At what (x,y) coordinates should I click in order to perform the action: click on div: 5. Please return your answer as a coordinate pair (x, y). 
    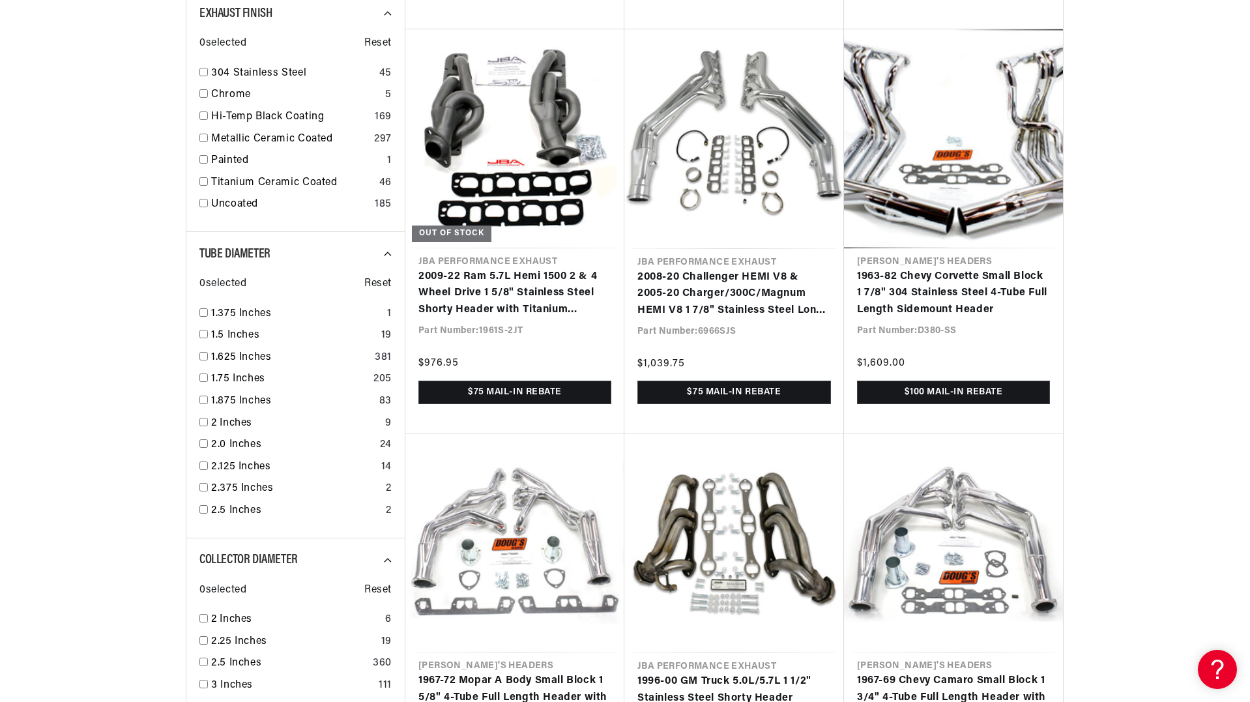
    Looking at the image, I should click on (388, 95).